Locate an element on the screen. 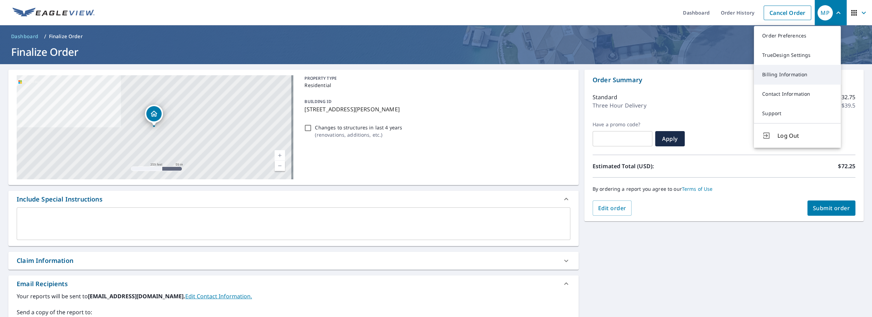 The height and width of the screenshot is (317, 872). label: Your reports will be sent to is located at coordinates (293, 297).